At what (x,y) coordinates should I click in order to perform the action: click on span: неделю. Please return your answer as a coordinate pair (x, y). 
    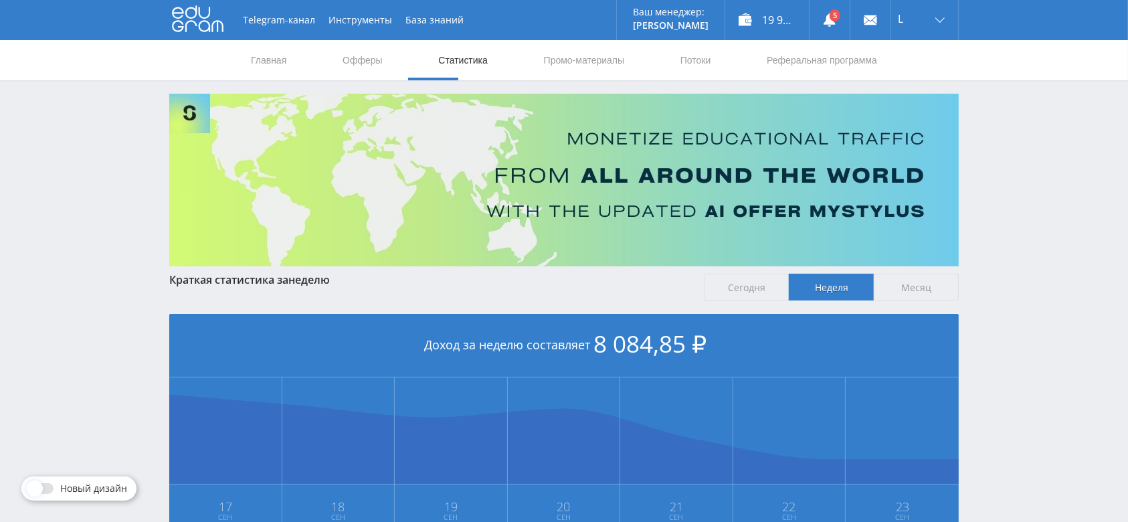
    Looking at the image, I should click on (309, 280).